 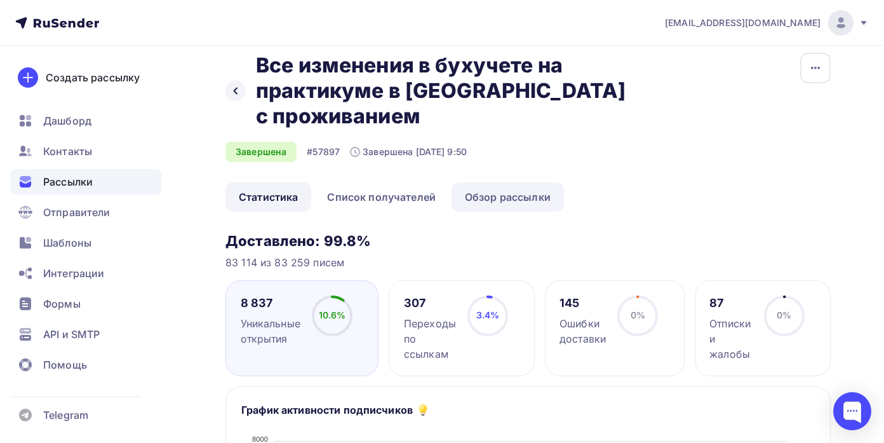 I want to click on span: Формы, so click(x=62, y=304).